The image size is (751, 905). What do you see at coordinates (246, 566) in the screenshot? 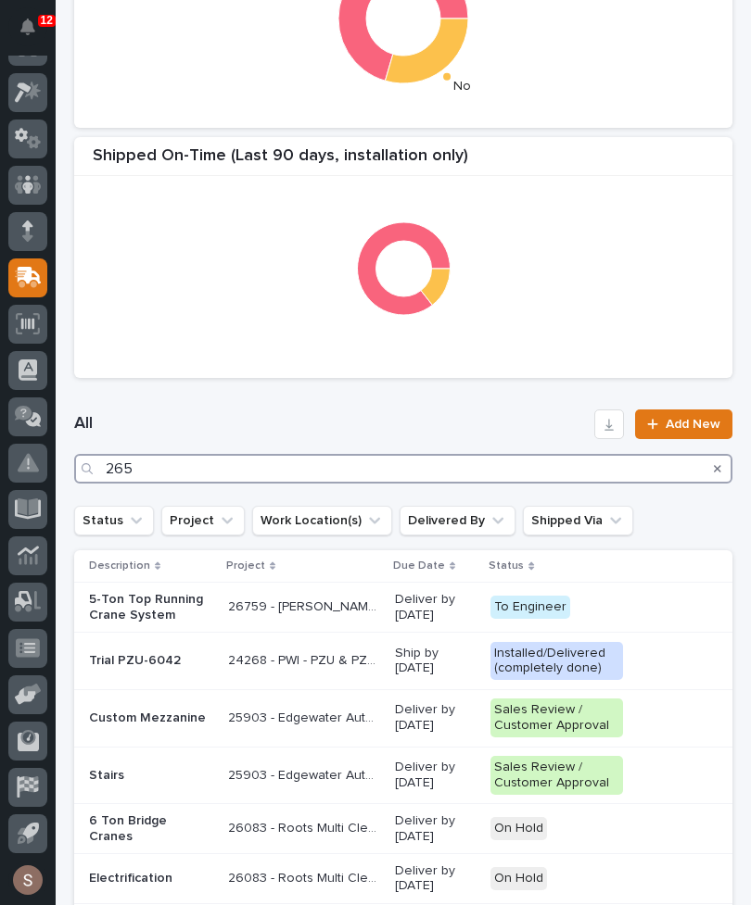
I see `p: Project` at bounding box center [246, 566].